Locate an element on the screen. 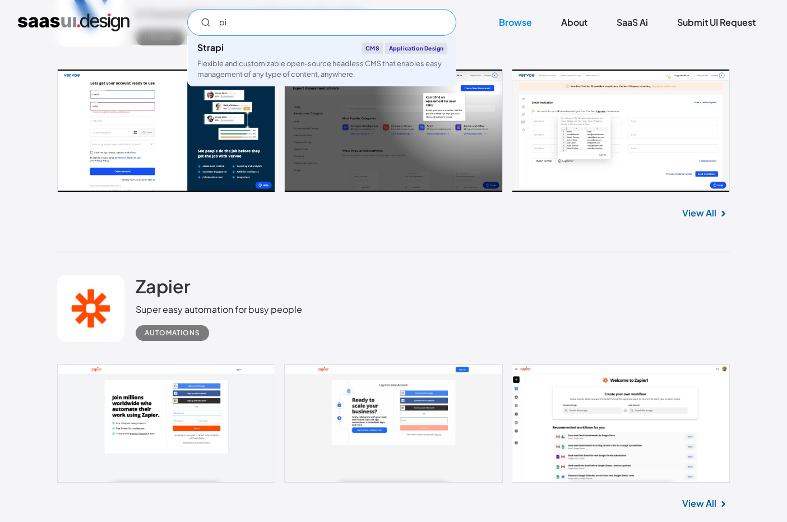  h2: Zapier is located at coordinates (163, 286).